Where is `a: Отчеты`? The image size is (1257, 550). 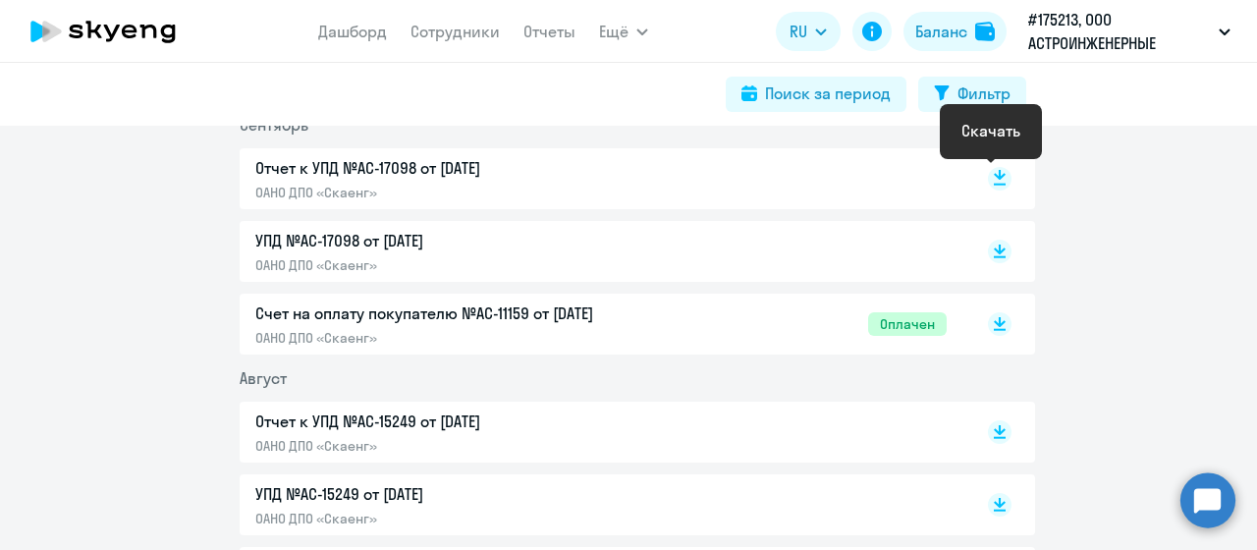 a: Отчеты is located at coordinates (549, 31).